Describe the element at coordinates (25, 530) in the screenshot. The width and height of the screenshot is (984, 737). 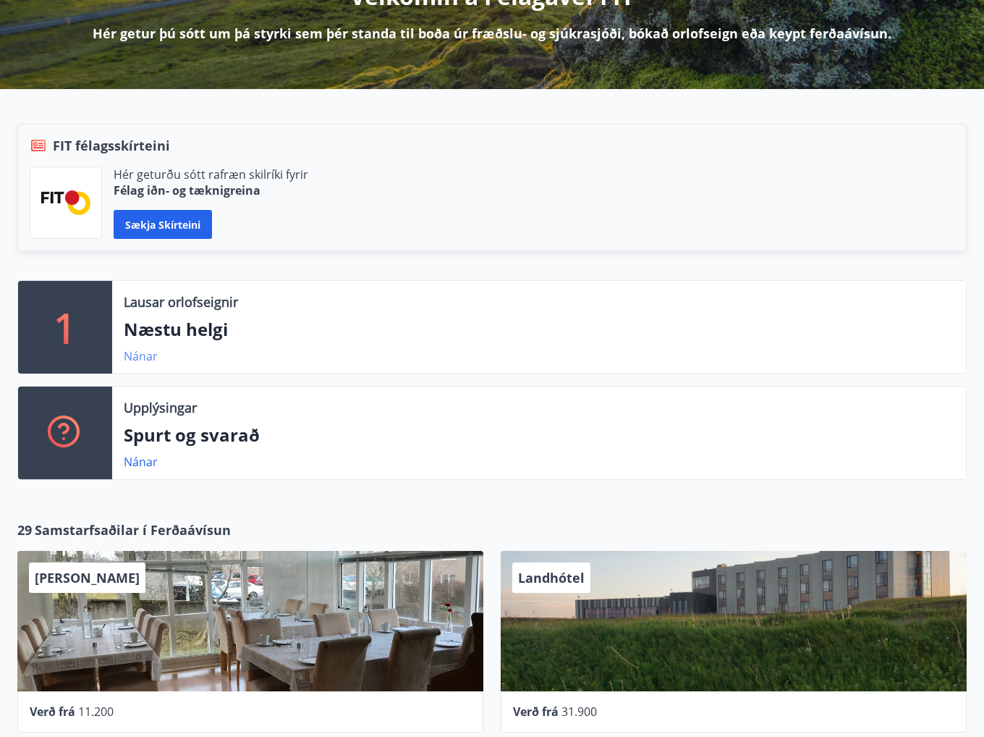
I see `span: 29` at that location.